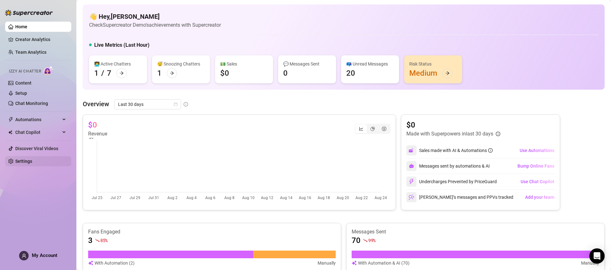 Image resolution: width=611 pixels, height=270 pixels. I want to click on div: Open Intercom Messenger, so click(597, 256).